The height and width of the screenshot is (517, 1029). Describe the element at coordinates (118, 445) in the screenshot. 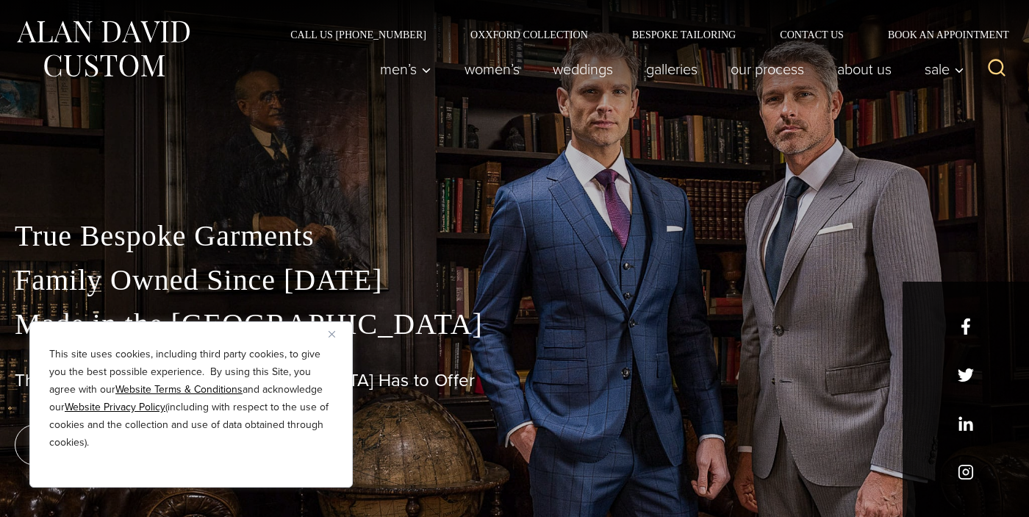

I see `a: book an appointment` at that location.